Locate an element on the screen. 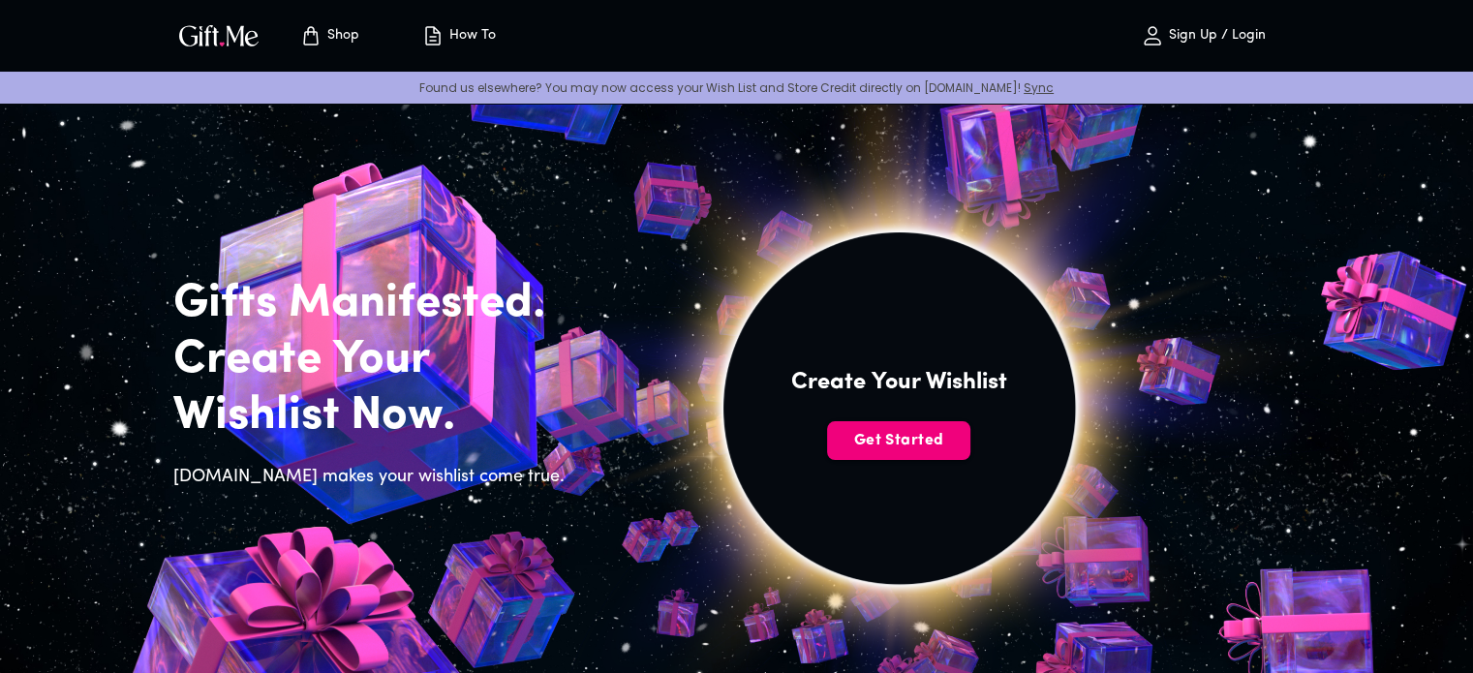  p: Shop is located at coordinates (341, 36).